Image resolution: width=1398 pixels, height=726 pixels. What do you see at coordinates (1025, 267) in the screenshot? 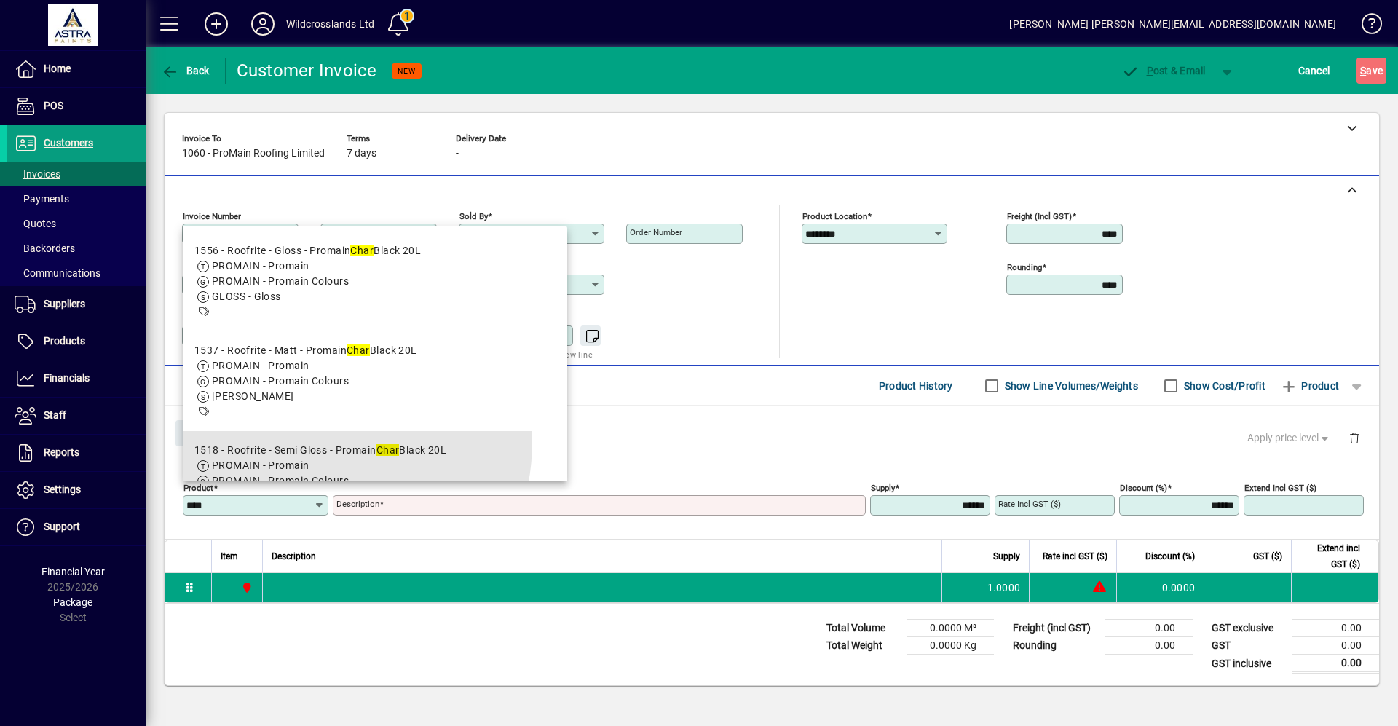
I see `mat-label: Rounding` at bounding box center [1025, 267].